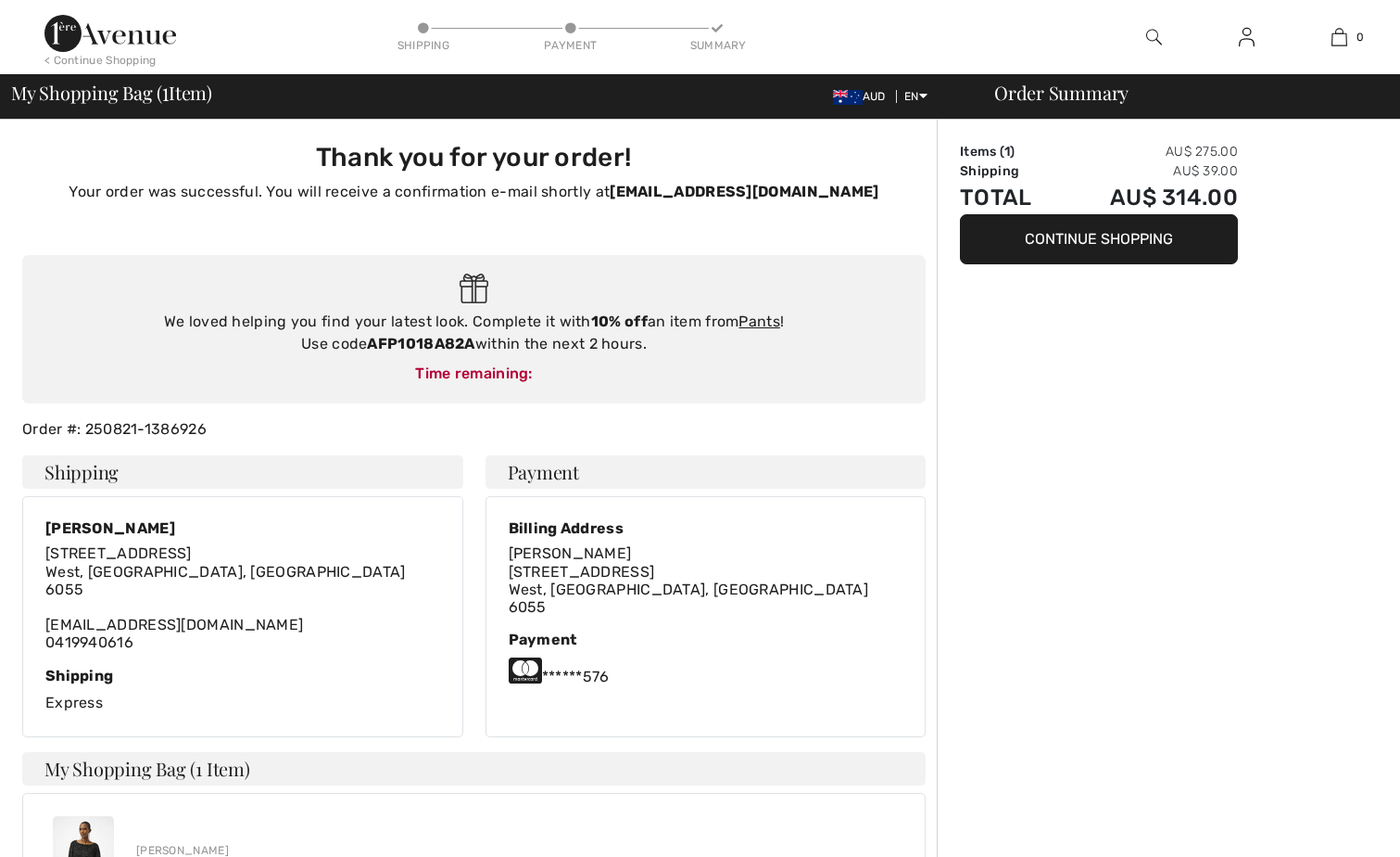 This screenshot has width=1400, height=857. Describe the element at coordinates (474, 373) in the screenshot. I see `div: Time remaining:` at that location.